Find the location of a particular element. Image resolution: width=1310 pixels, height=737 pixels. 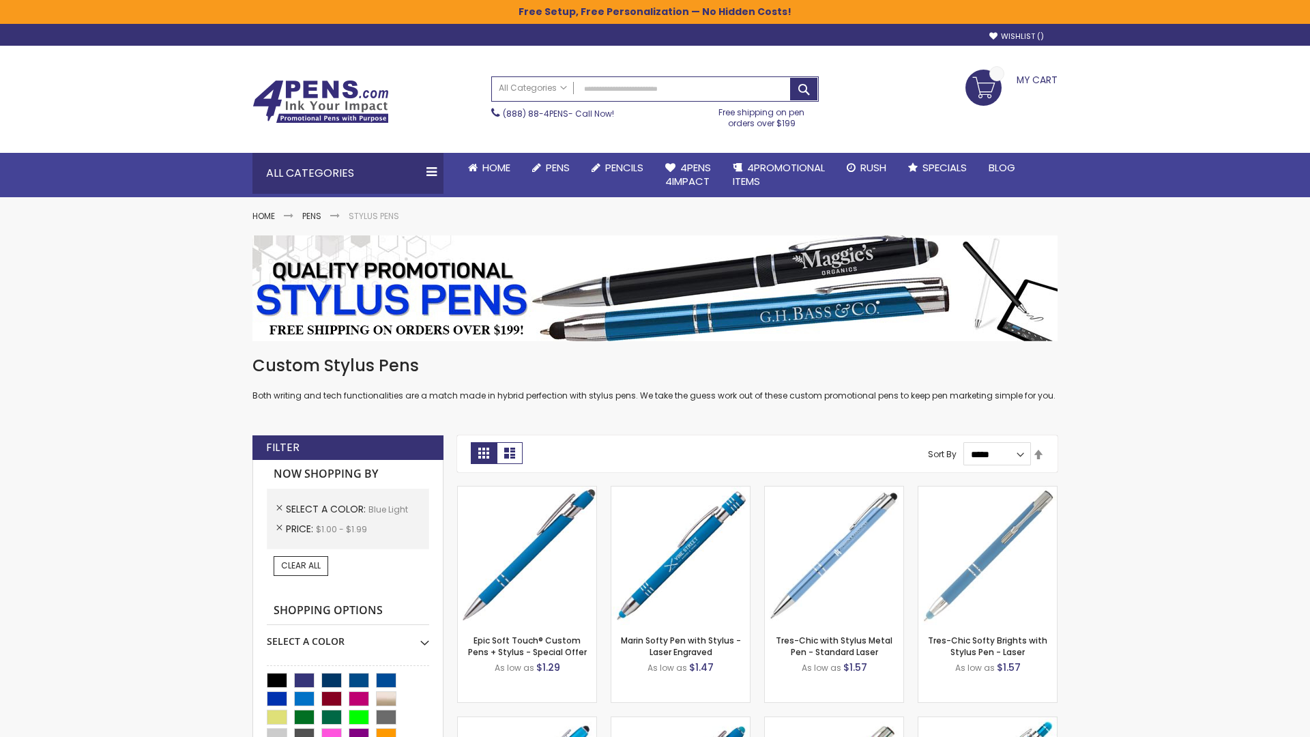

span: 4PROMOTIONAL ITEMS is located at coordinates (779, 174).